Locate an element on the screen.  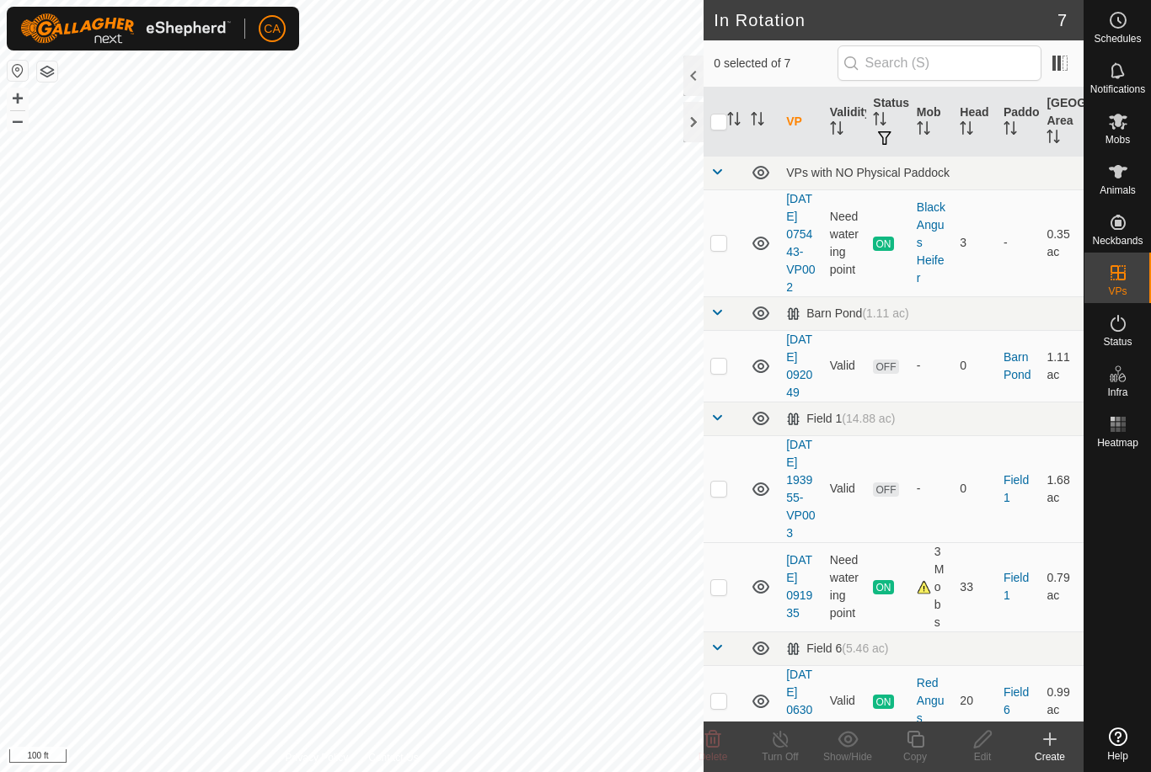
td: 20 is located at coordinates (975, 701).